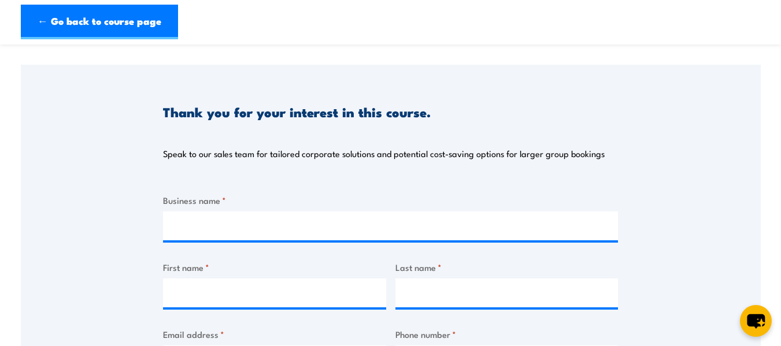  Describe the element at coordinates (274, 334) in the screenshot. I see `label: Email address` at that location.